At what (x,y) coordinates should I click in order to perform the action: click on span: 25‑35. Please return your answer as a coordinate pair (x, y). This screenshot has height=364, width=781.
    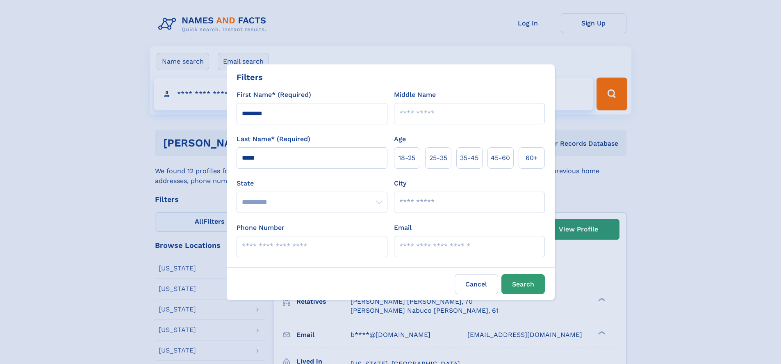
    Looking at the image, I should click on (438, 158).